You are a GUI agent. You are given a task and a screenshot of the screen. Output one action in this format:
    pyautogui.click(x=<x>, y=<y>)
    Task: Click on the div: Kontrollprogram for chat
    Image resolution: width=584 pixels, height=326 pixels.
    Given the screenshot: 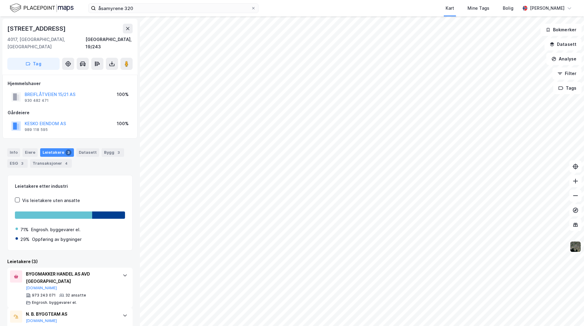 What is the action you would take?
    pyautogui.click(x=569, y=312)
    